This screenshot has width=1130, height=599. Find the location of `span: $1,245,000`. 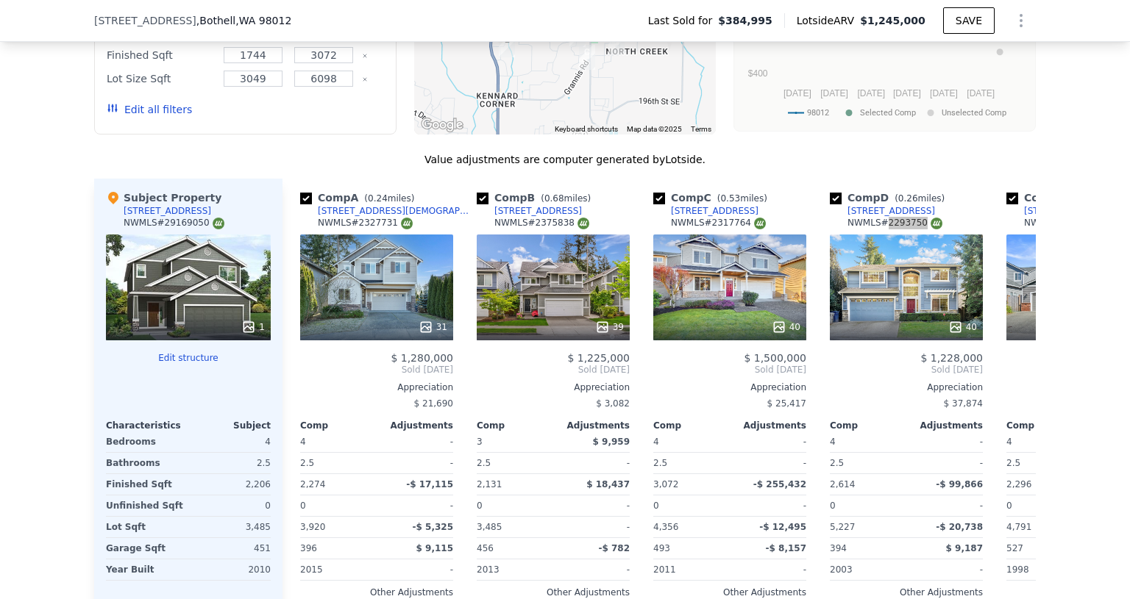

span: $1,245,000 is located at coordinates (892, 21).